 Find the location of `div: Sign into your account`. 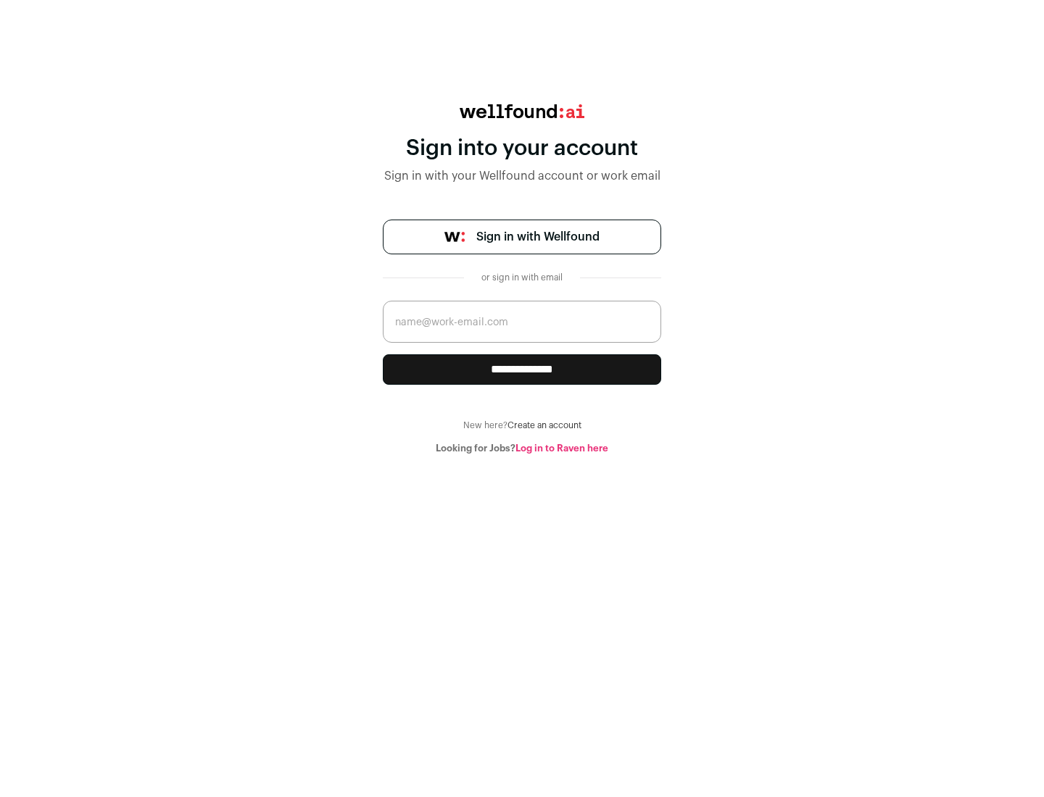

div: Sign into your account is located at coordinates (522, 149).